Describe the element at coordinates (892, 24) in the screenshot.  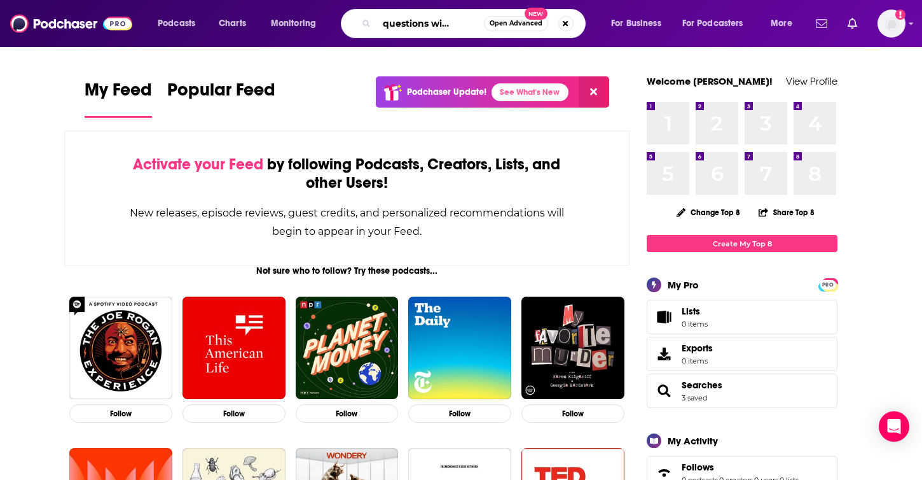
I see `button: Show profile menu` at that location.